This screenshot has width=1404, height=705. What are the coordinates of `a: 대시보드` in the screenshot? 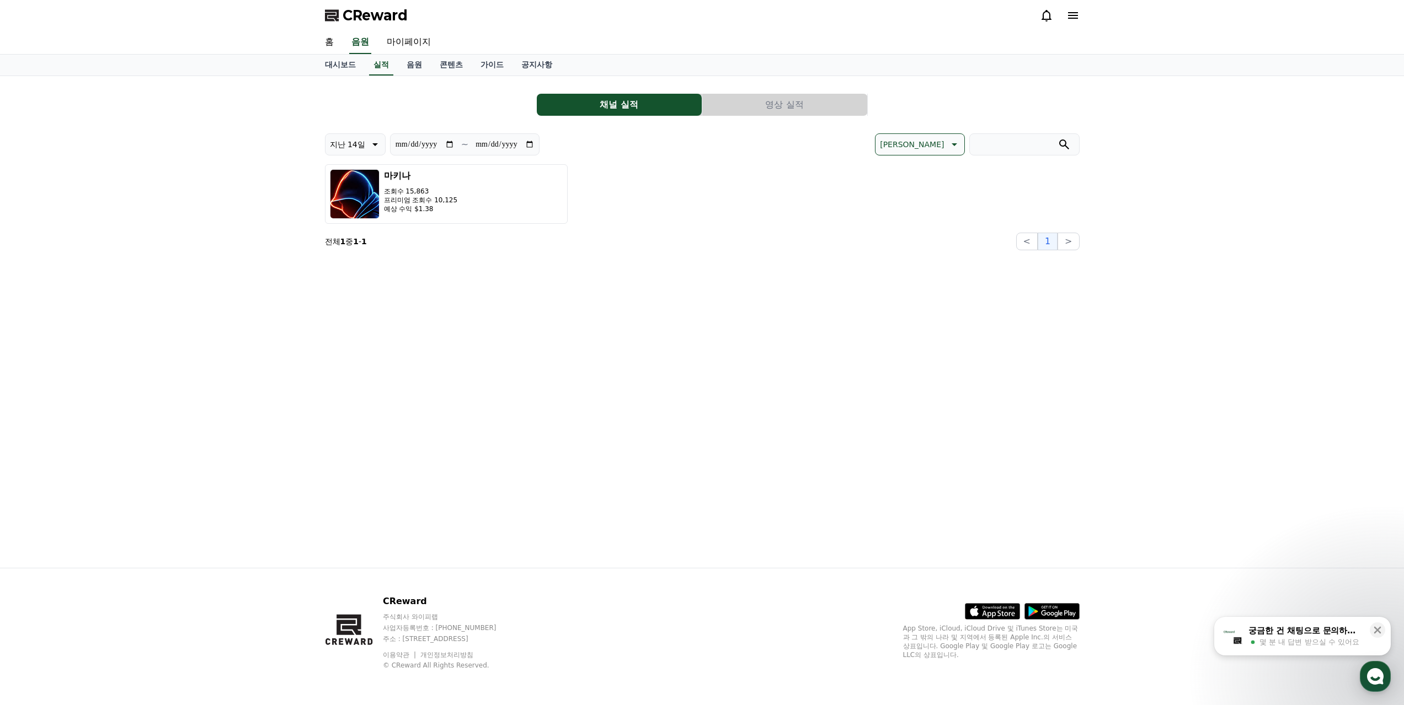 It's located at (340, 65).